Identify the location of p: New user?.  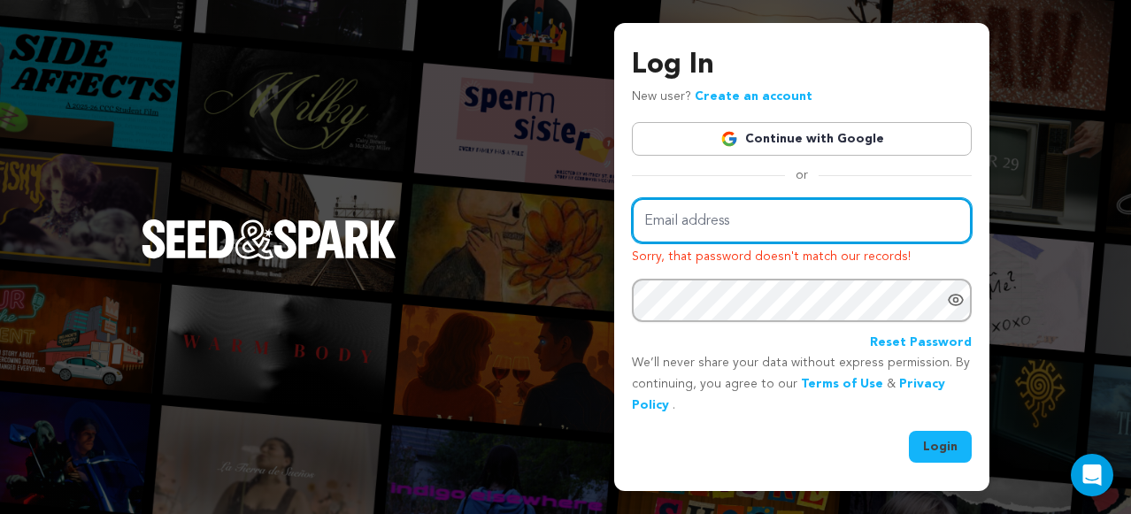
(722, 97).